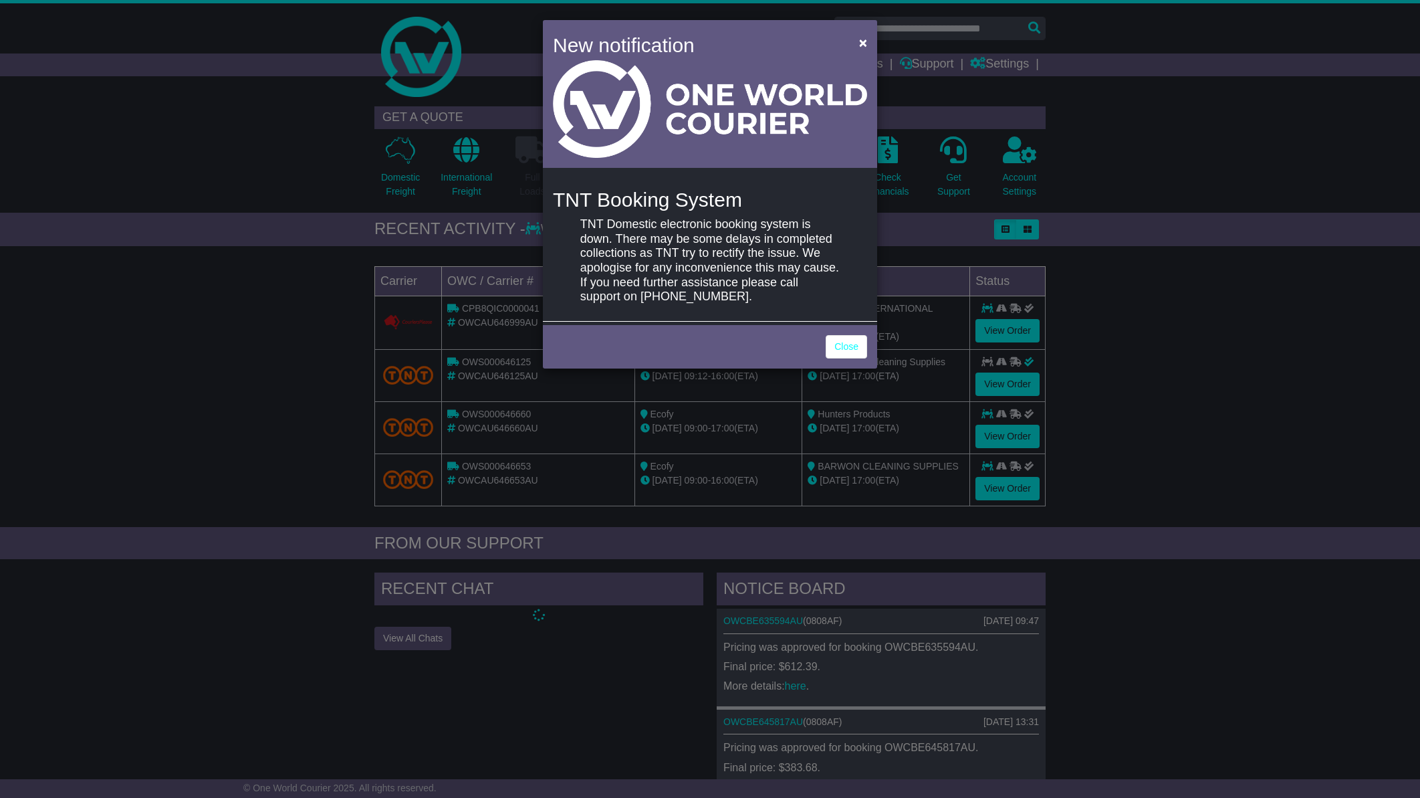 This screenshot has width=1420, height=798. I want to click on button: Close, so click(863, 42).